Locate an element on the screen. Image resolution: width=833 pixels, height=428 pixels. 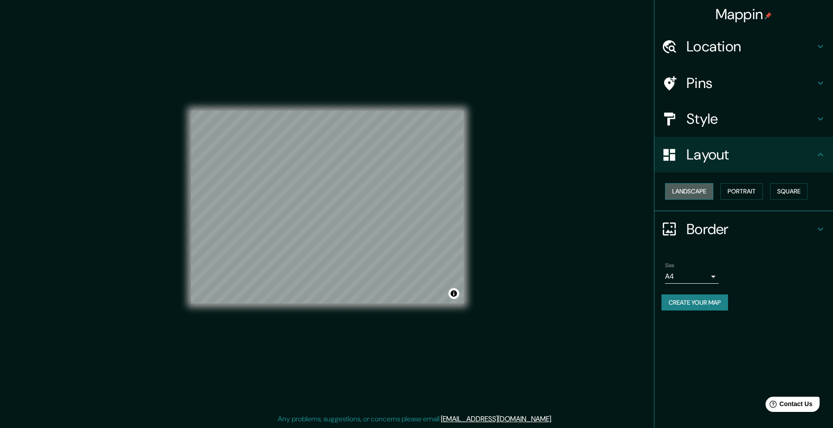
div: Border is located at coordinates (744, 229).